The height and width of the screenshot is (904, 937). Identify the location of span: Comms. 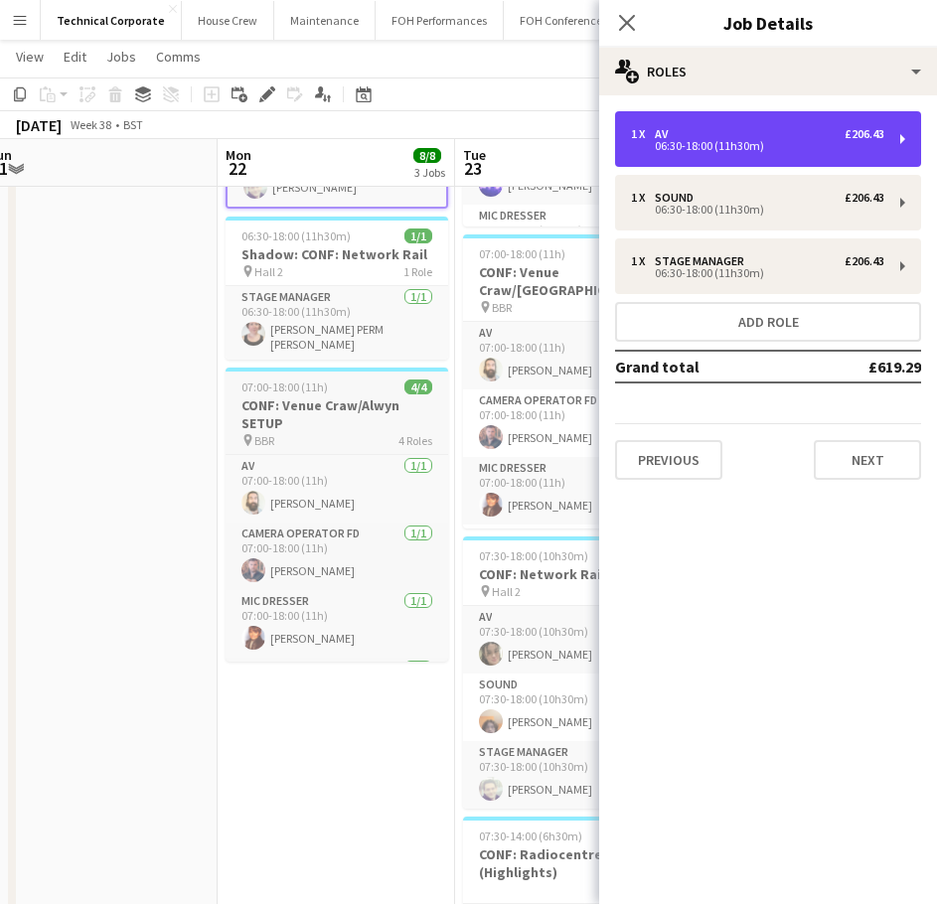
(178, 57).